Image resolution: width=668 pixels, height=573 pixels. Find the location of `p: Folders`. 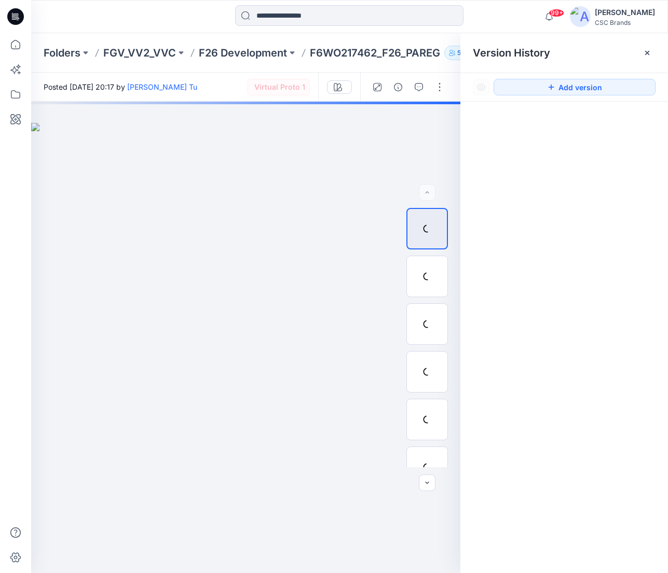

p: Folders is located at coordinates (62, 53).